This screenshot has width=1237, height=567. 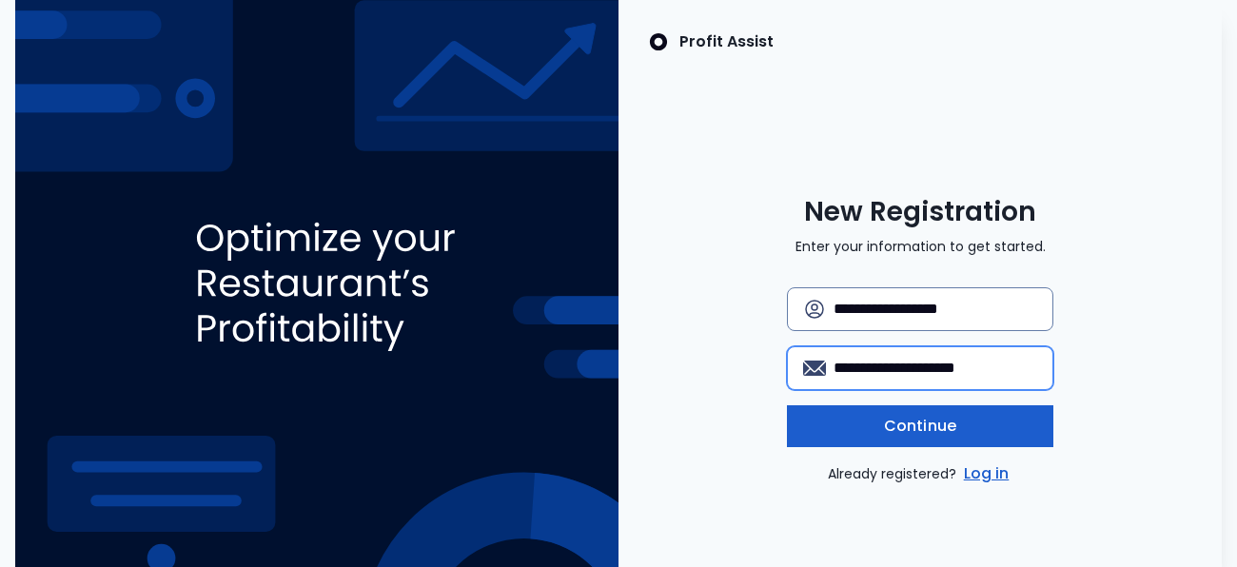 What do you see at coordinates (659, 42) in the screenshot?
I see `img: SpotOn Logo` at bounding box center [659, 42].